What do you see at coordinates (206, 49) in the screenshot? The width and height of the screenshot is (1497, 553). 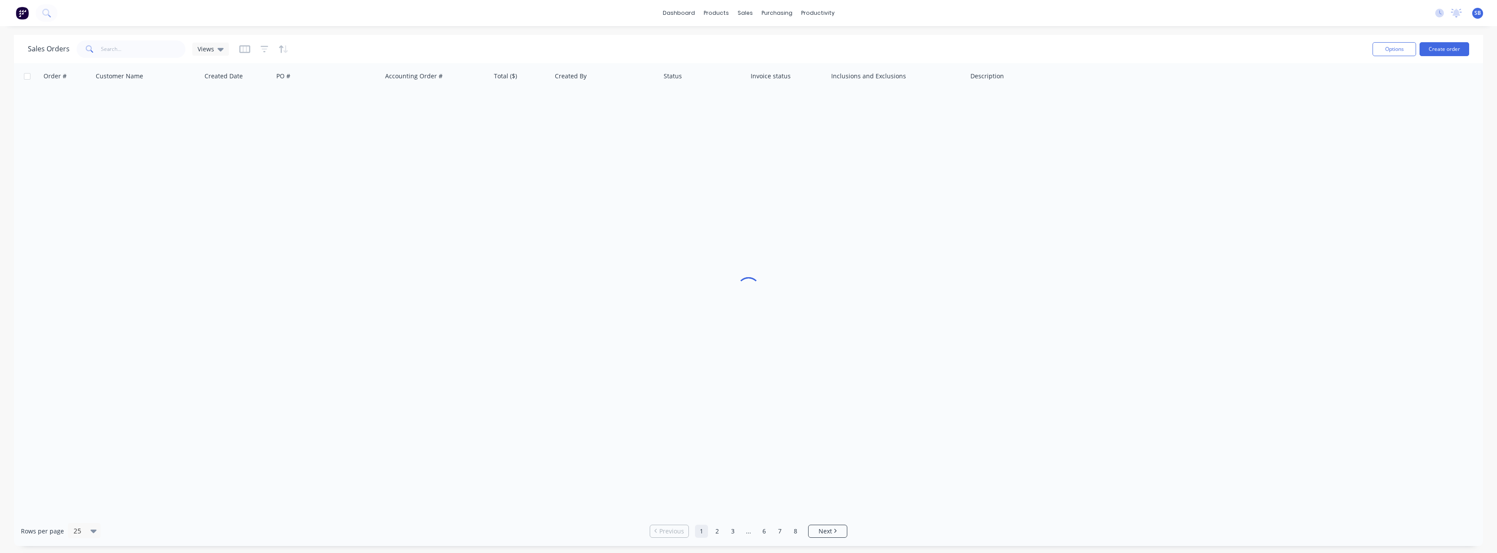 I see `span: Views` at bounding box center [206, 49].